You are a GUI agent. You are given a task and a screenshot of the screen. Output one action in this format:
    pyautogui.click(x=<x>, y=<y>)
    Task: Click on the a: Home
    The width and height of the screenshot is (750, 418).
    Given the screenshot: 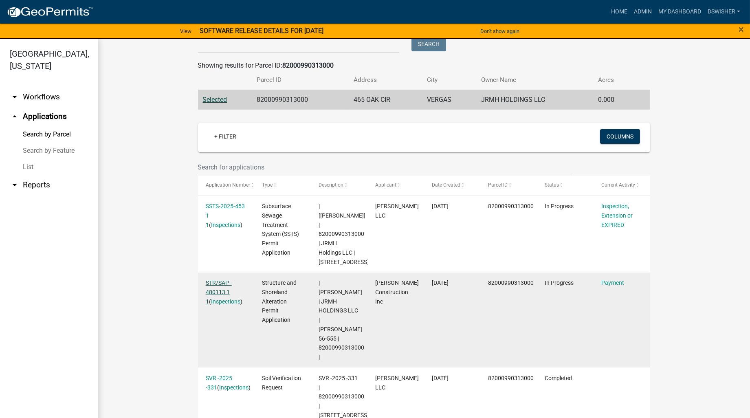 What is the action you would take?
    pyautogui.click(x=619, y=12)
    